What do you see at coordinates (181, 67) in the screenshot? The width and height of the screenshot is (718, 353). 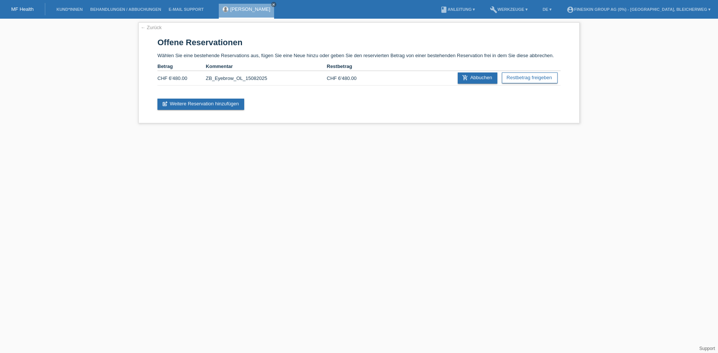 I see `th: Betrag` at bounding box center [181, 67].